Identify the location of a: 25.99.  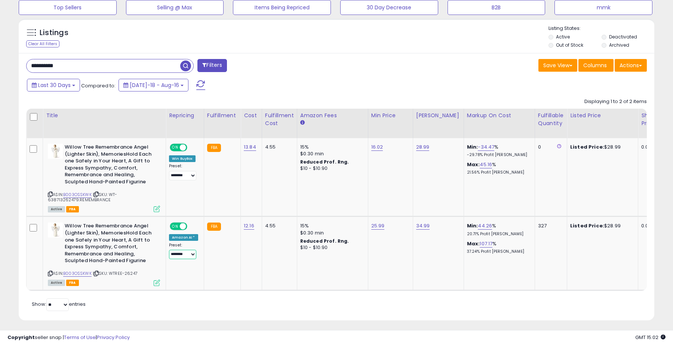
(378, 226).